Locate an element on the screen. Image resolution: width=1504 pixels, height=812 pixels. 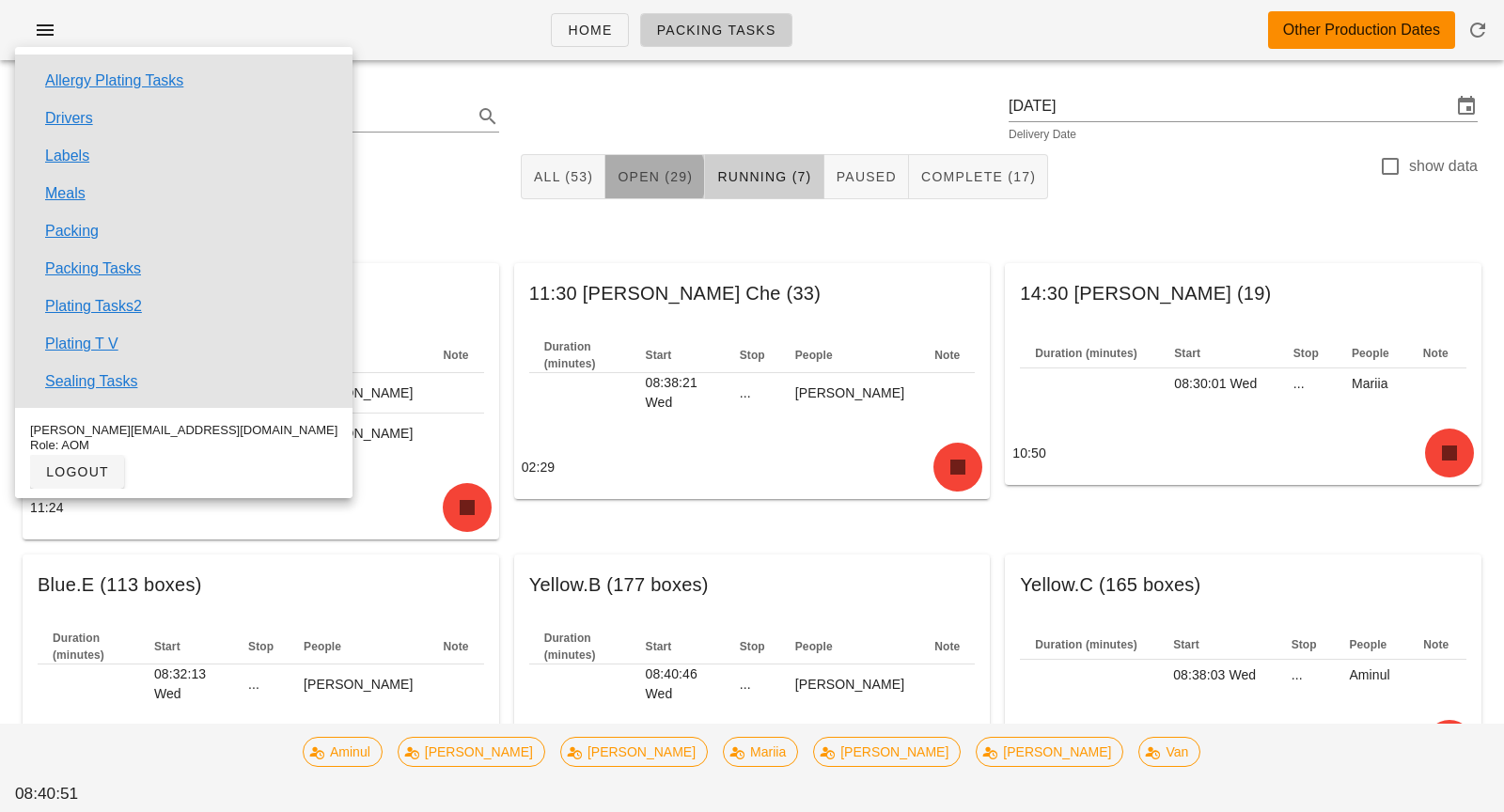
div: Yellow.B (177 boxes) is located at coordinates (752, 584).